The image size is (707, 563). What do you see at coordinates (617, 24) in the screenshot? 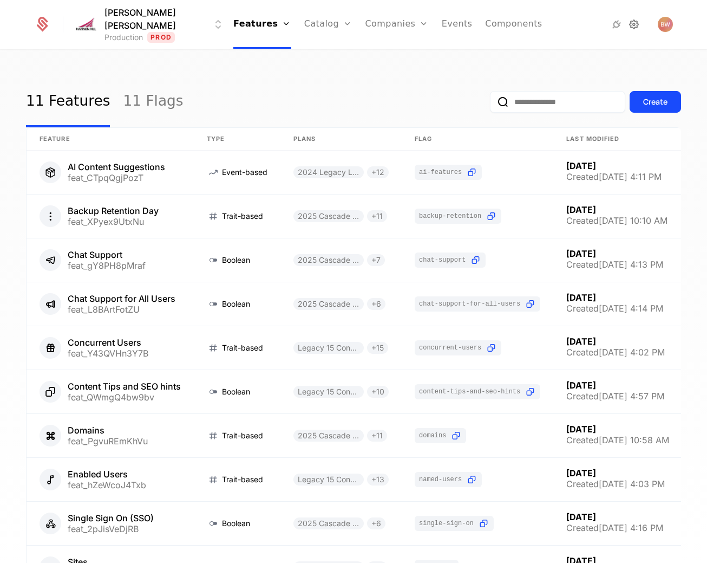
I see `a: Integrations` at bounding box center [617, 24].